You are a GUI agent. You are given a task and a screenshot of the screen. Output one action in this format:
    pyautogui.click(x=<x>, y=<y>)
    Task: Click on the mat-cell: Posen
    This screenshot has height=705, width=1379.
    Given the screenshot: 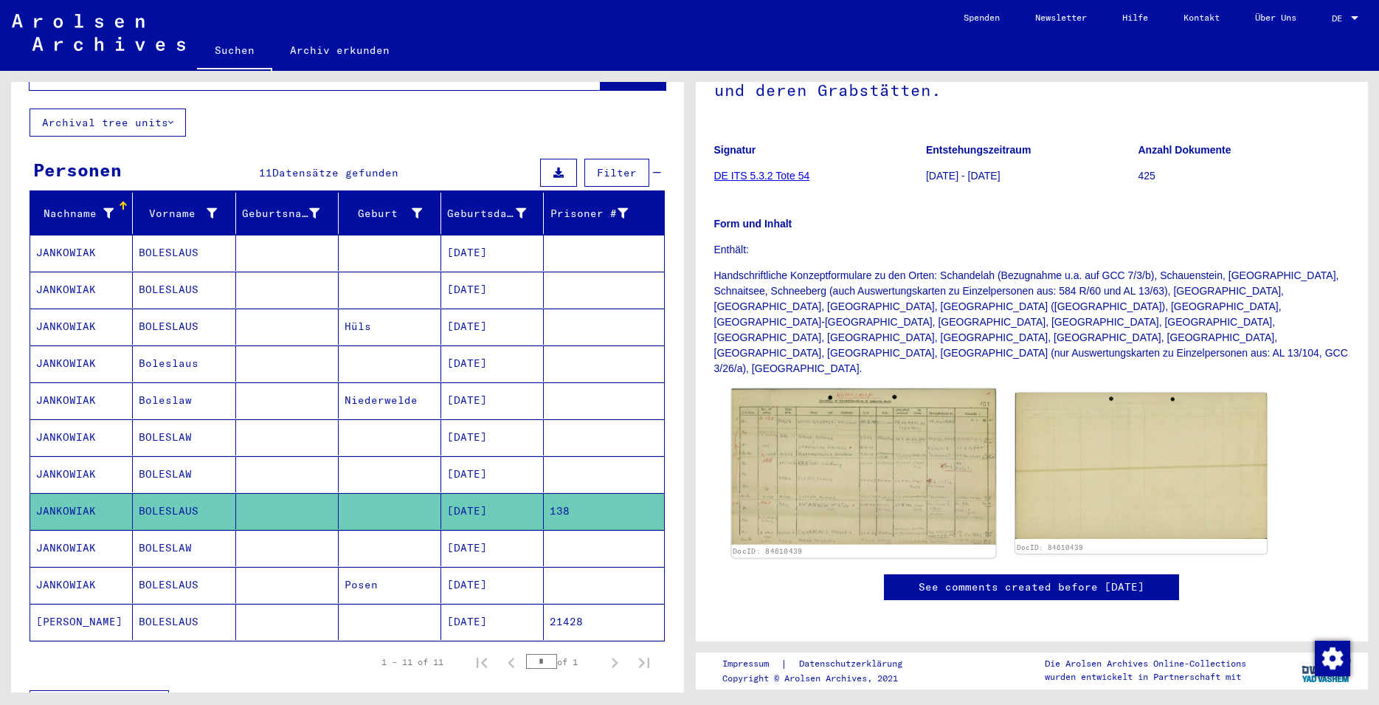 What is the action you would take?
    pyautogui.click(x=390, y=585)
    